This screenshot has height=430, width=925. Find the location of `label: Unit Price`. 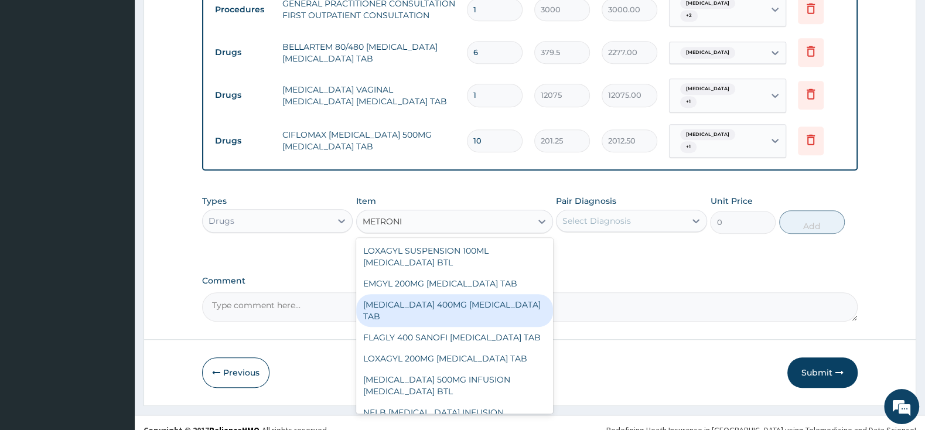

label: Unit Price is located at coordinates (731, 201).